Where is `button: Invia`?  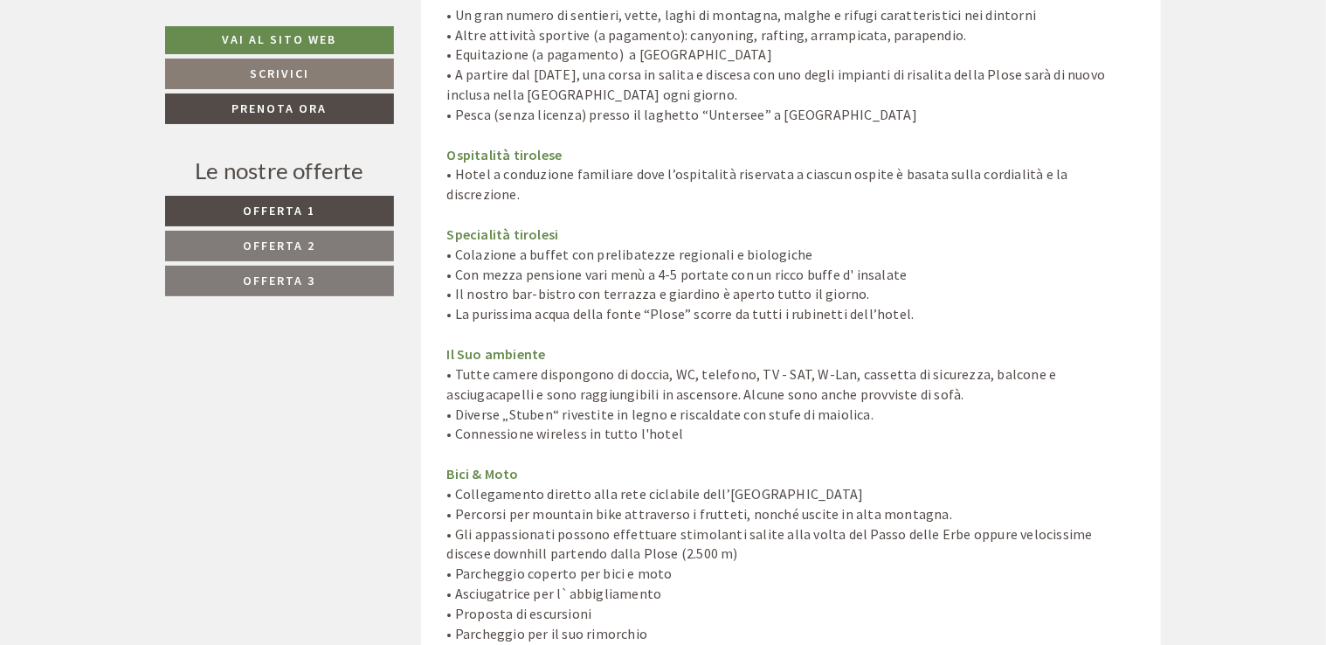
button: Invia is located at coordinates (644, 475).